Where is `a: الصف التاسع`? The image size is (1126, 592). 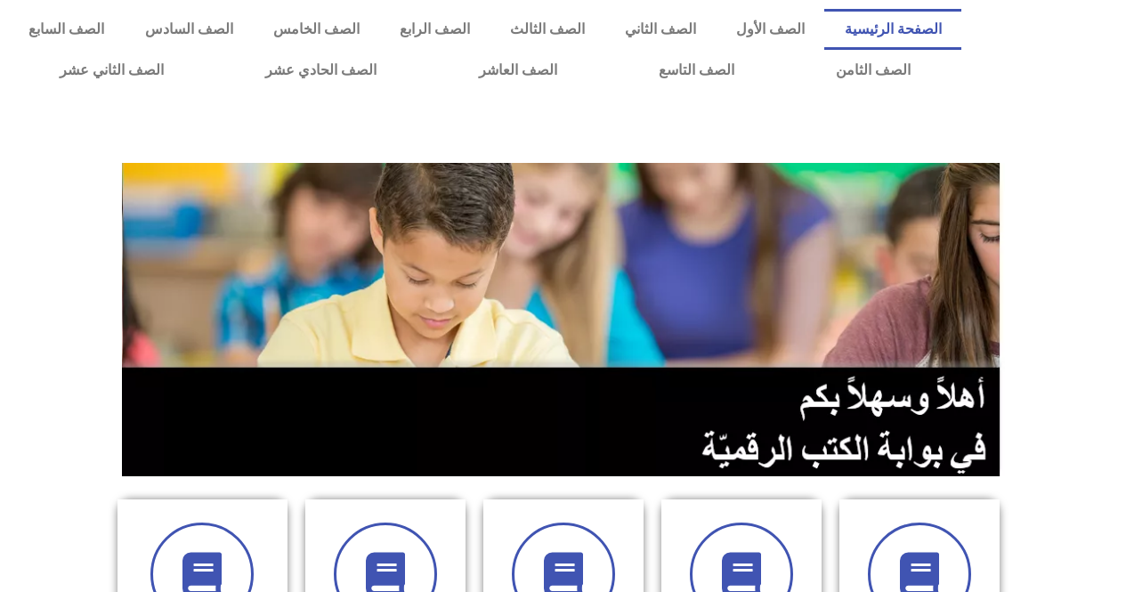 a: الصف التاسع is located at coordinates (696, 70).